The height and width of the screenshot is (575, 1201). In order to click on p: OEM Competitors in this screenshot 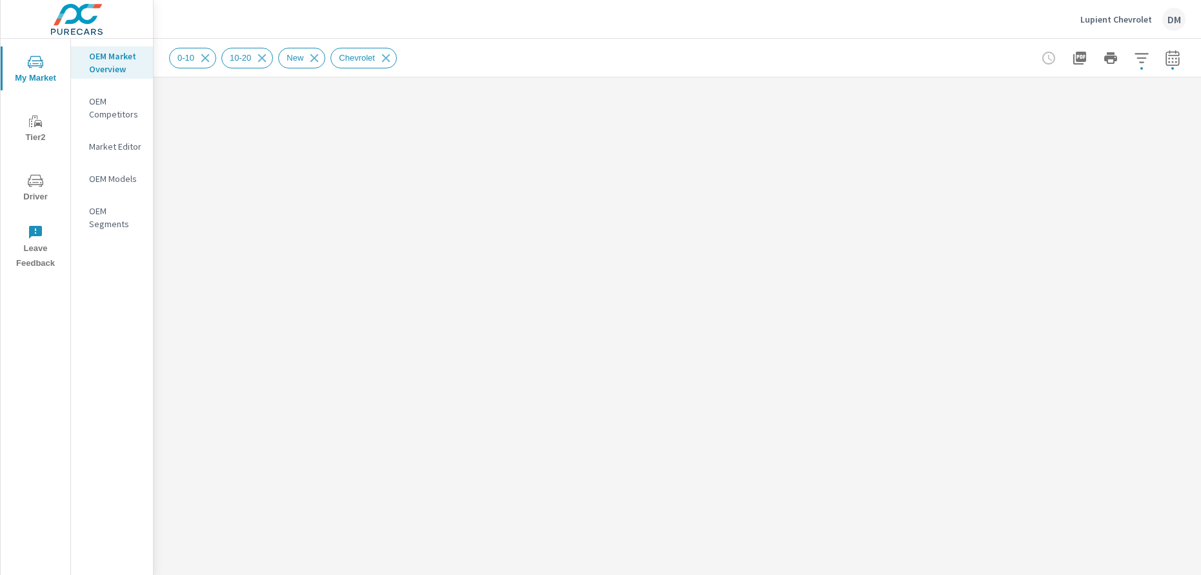, I will do `click(116, 108)`.